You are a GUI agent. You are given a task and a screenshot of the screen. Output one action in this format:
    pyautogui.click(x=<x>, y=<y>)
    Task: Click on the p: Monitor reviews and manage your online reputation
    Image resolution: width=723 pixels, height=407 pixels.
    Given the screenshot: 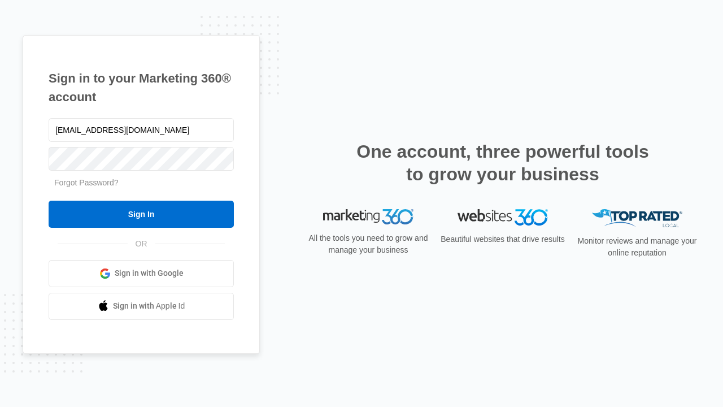 What is the action you would take?
    pyautogui.click(x=637, y=247)
    